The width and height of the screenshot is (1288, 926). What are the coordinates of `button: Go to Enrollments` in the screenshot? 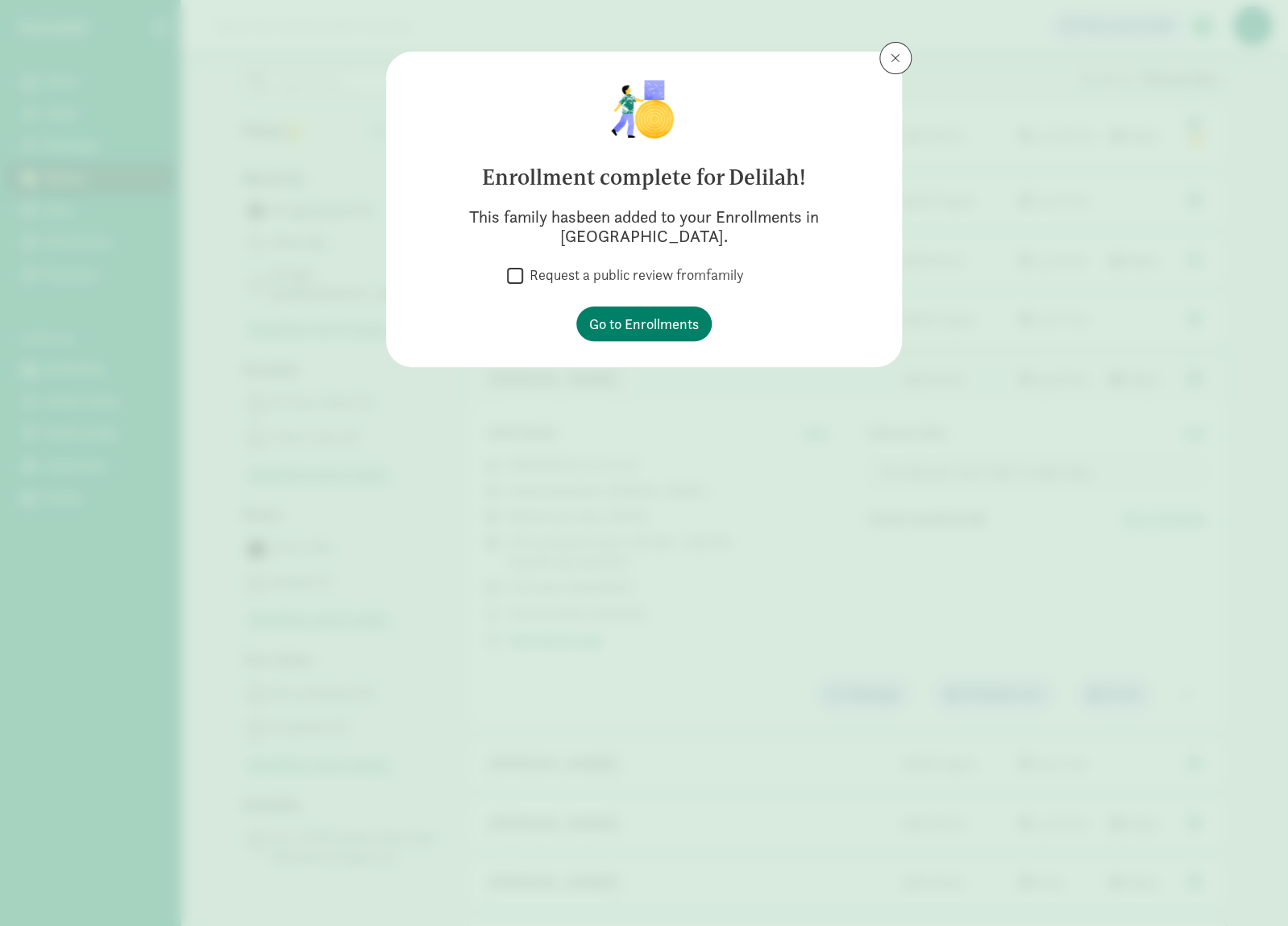 It's located at (644, 323).